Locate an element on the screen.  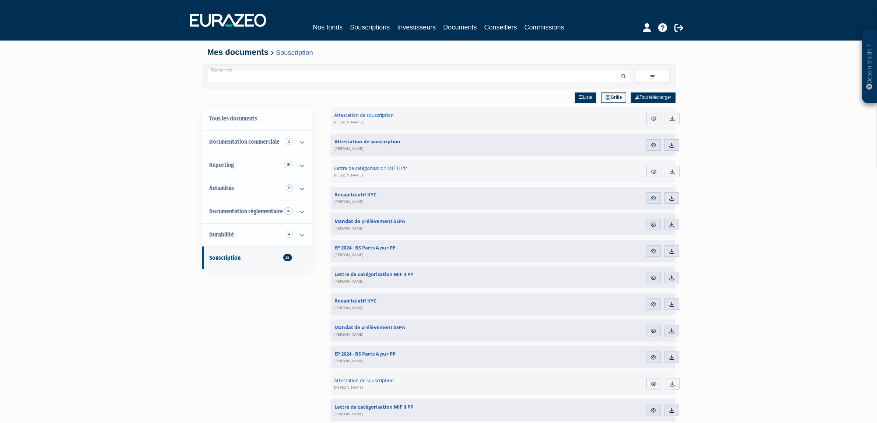
span: Actualités is located at coordinates (222, 188).